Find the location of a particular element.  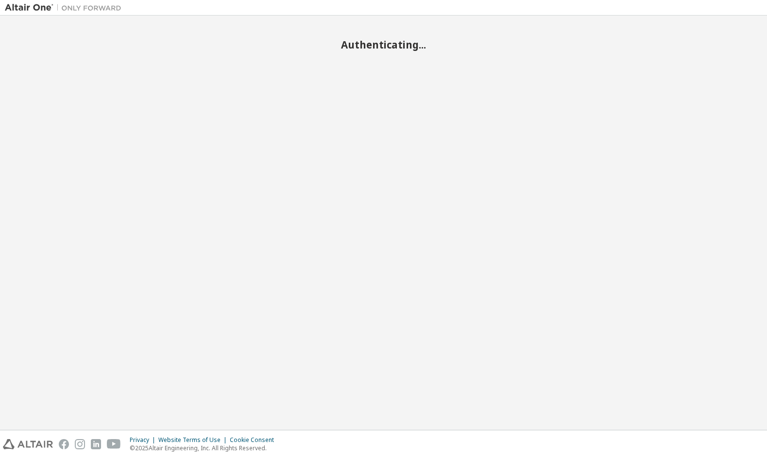

img: Altair One is located at coordinates (66, 8).